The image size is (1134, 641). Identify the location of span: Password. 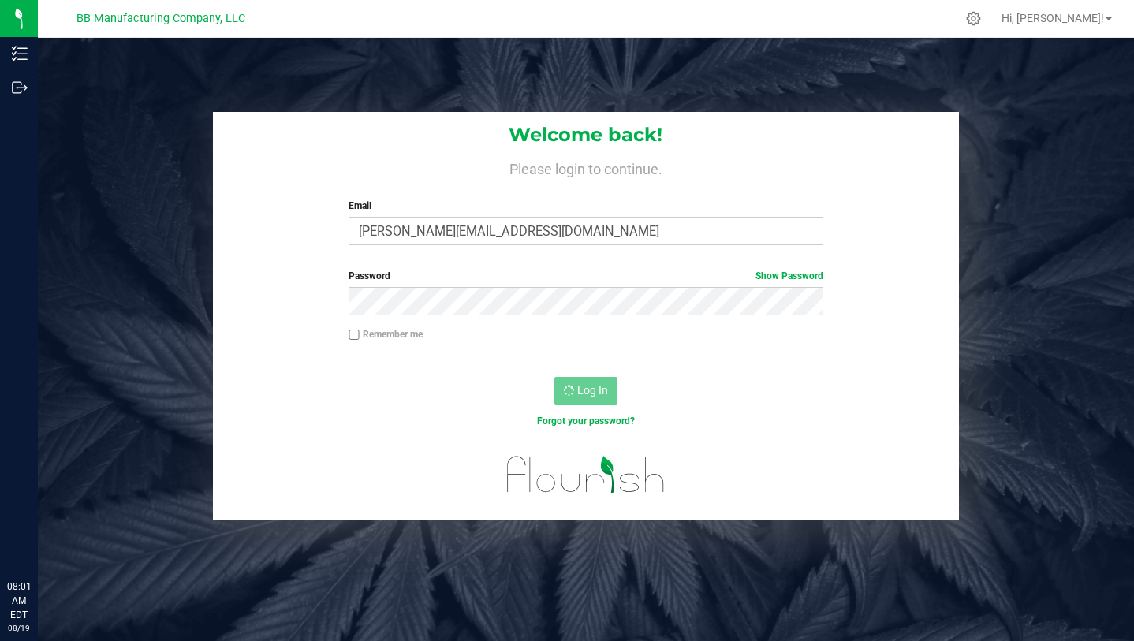
(369, 276).